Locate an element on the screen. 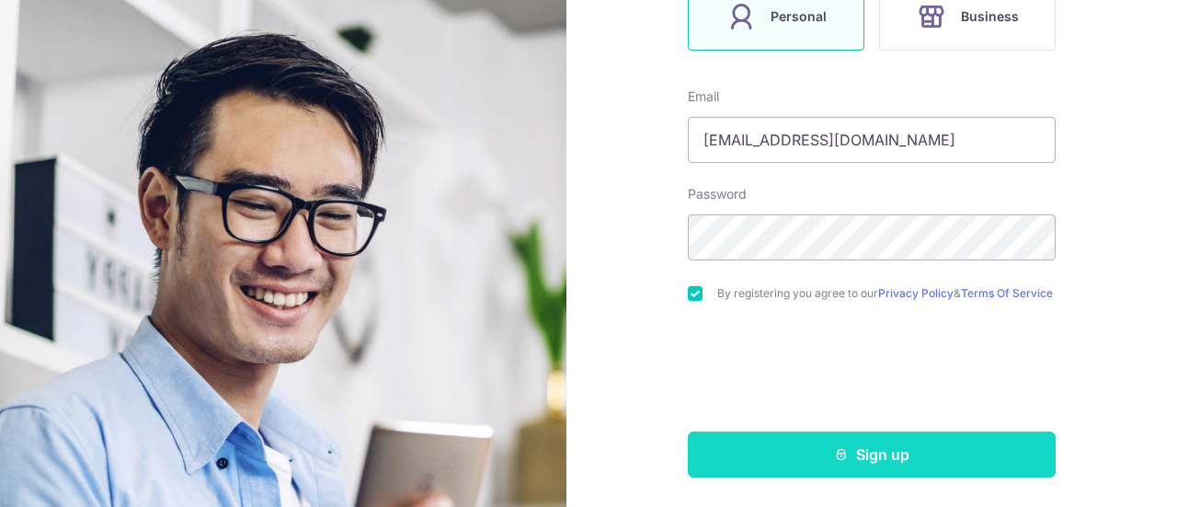 This screenshot has height=507, width=1177. label: Email is located at coordinates (703, 97).